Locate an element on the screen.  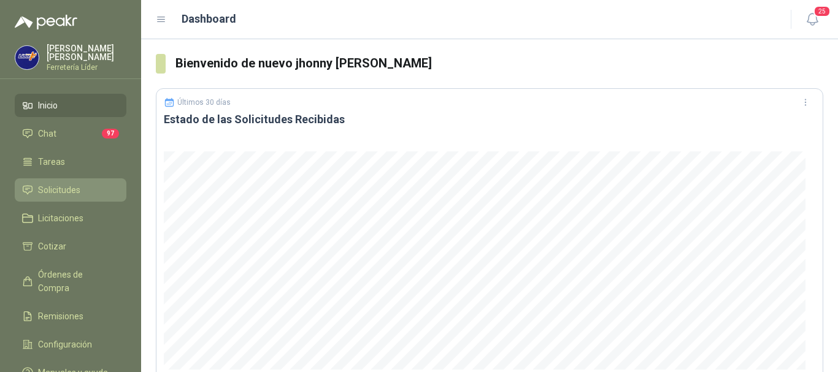
a: Inicio is located at coordinates (71, 106).